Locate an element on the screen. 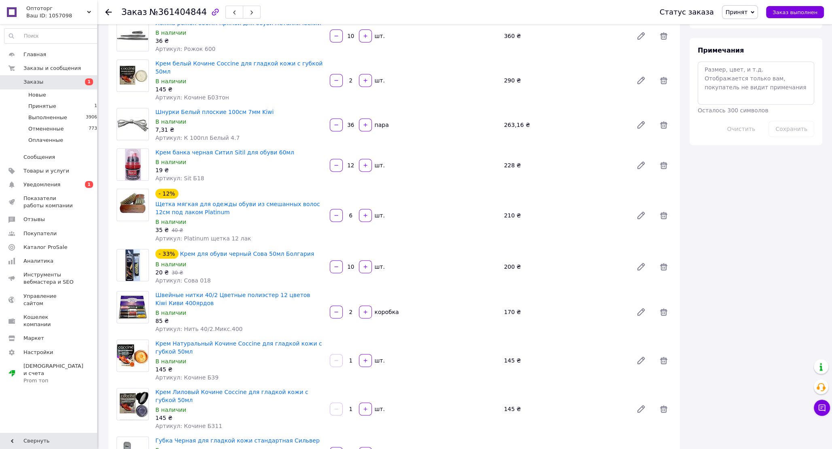 Image resolution: width=832 pixels, height=449 pixels. div: - 12% is located at coordinates (167, 194).